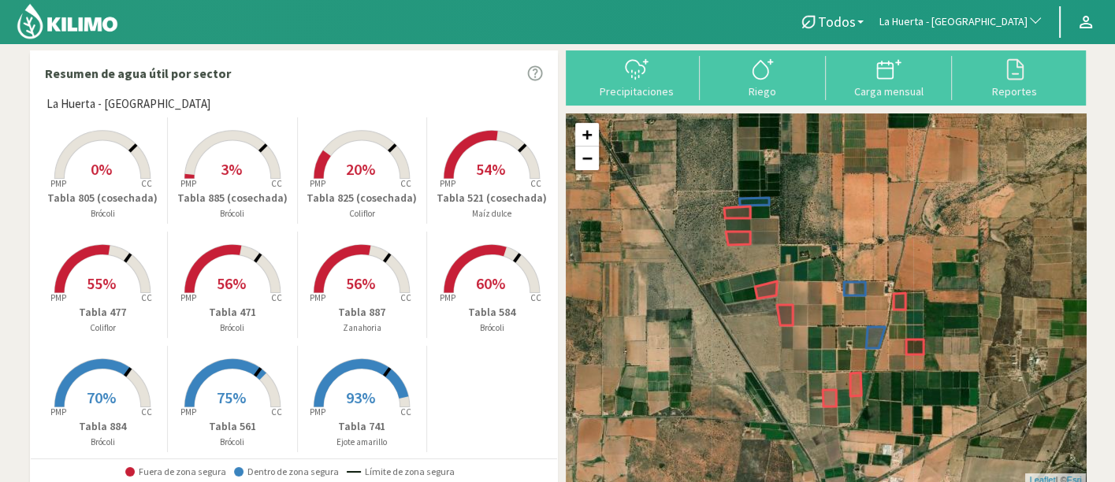 This screenshot has height=482, width=1115. Describe the element at coordinates (103, 312) in the screenshot. I see `p: Tabla 477` at that location.